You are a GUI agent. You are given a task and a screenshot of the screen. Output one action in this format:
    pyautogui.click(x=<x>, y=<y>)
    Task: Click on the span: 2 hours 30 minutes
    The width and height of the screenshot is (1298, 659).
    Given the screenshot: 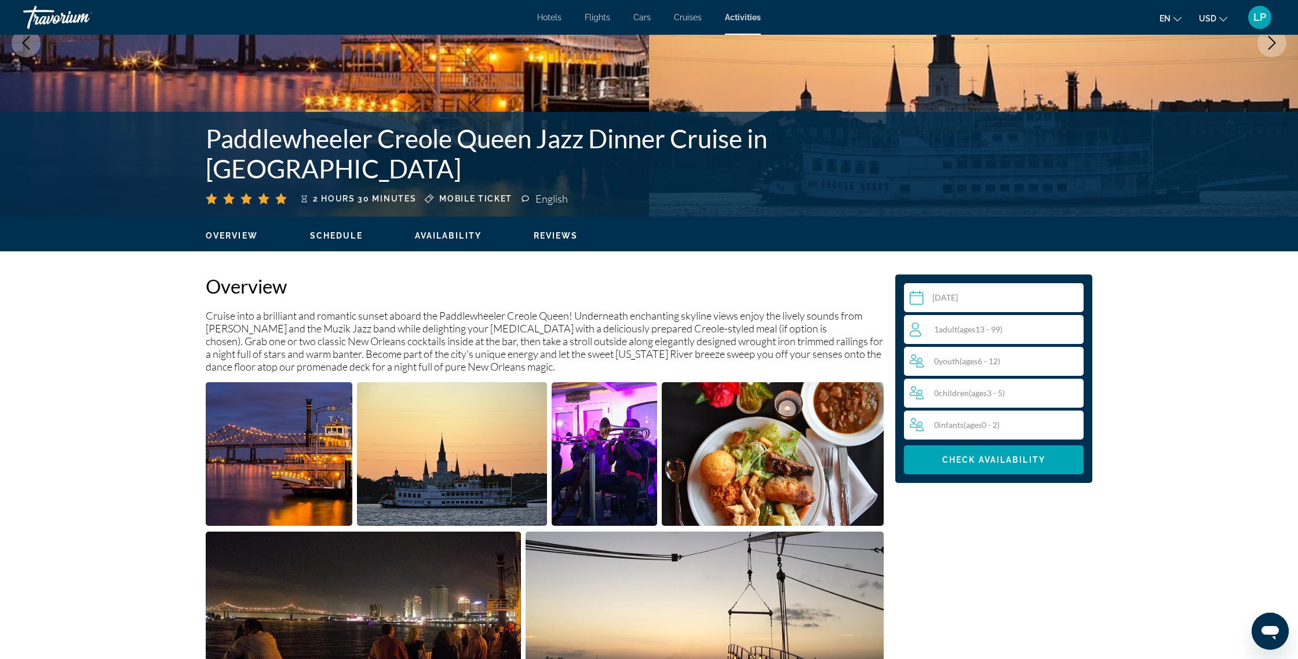 What is the action you would take?
    pyautogui.click(x=364, y=199)
    